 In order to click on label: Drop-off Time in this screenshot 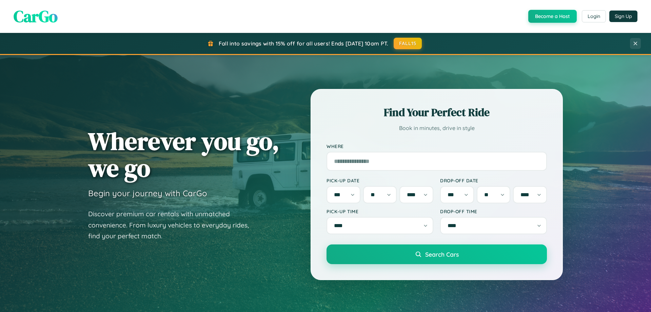, I will do `click(493, 211)`.